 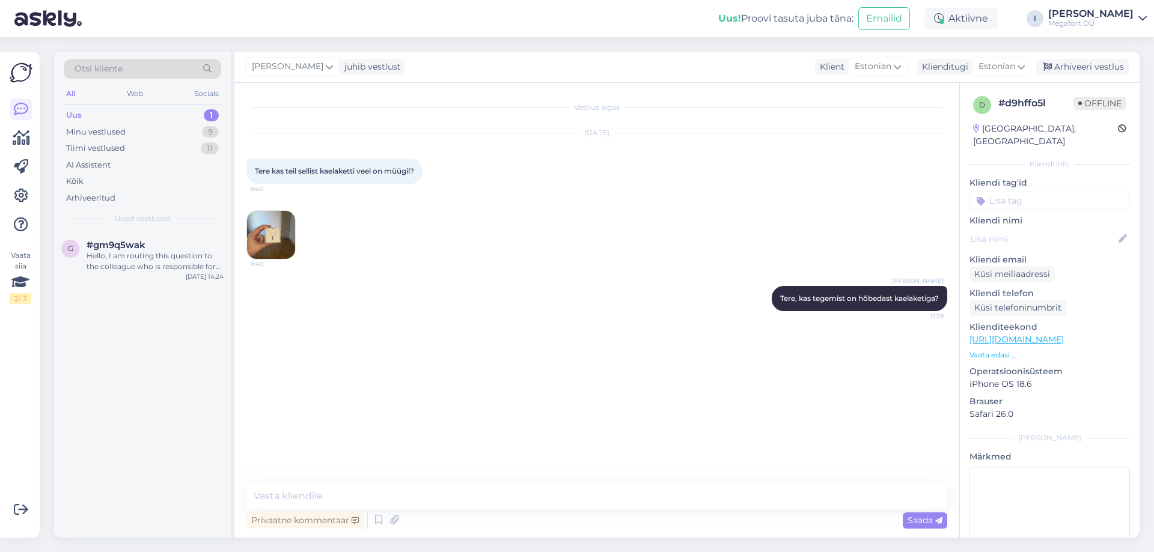 I want to click on div: Socials, so click(x=206, y=94).